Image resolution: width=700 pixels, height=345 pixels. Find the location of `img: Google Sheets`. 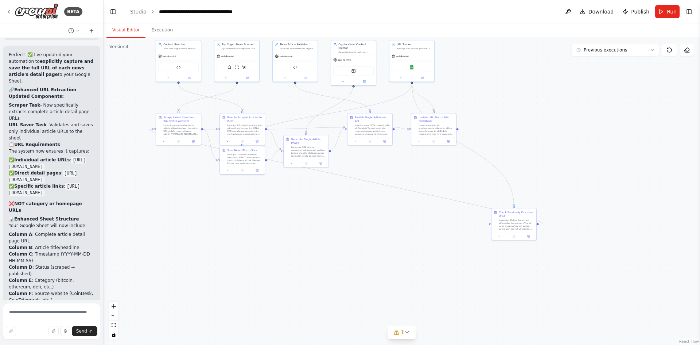

img: Google Sheets is located at coordinates (412, 67).